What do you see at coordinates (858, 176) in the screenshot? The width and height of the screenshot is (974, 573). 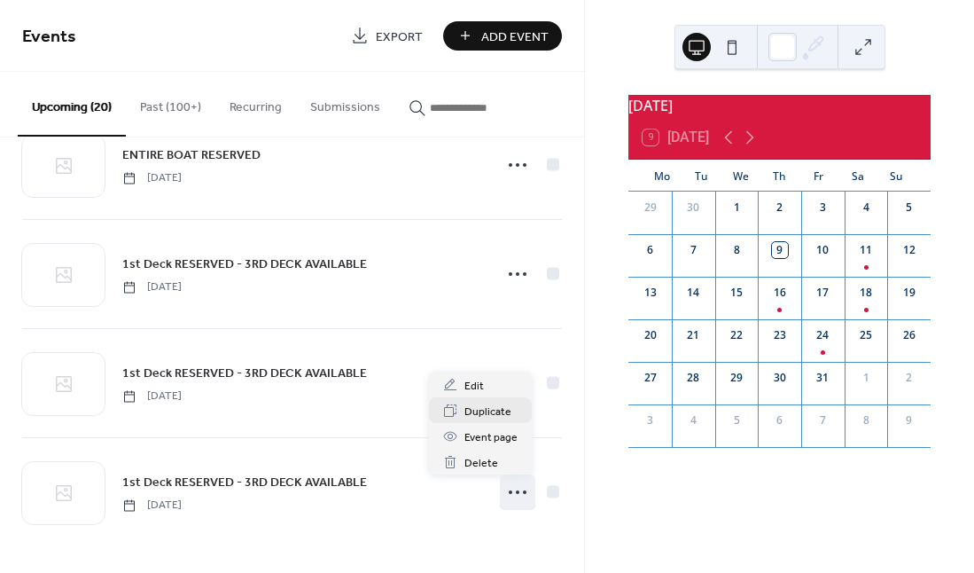 I see `div: Sa` at bounding box center [858, 176].